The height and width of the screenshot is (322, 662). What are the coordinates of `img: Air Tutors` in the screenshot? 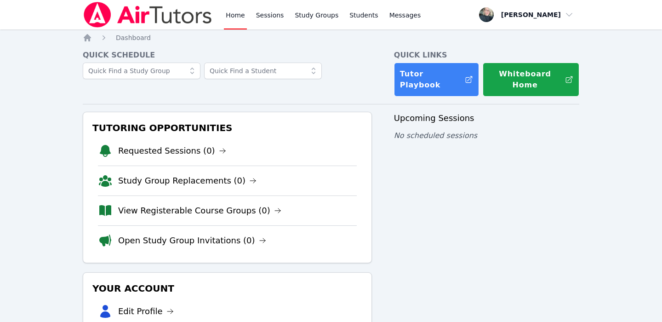 It's located at (148, 15).